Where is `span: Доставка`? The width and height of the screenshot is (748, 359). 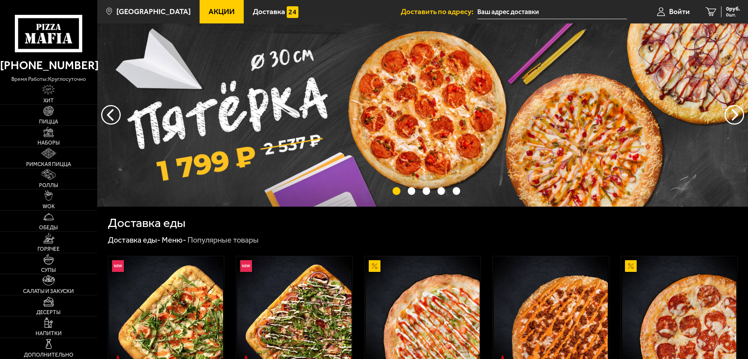
span: Доставка is located at coordinates (269, 11).